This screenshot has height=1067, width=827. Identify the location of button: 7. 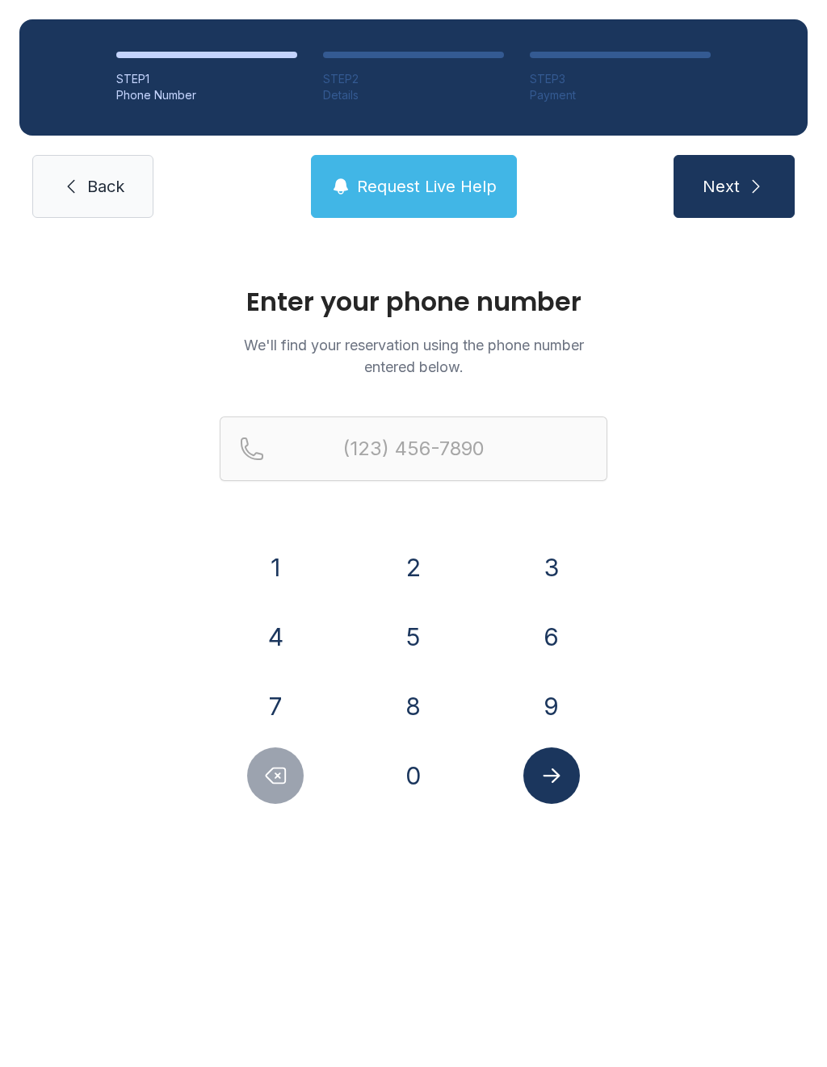
(275, 706).